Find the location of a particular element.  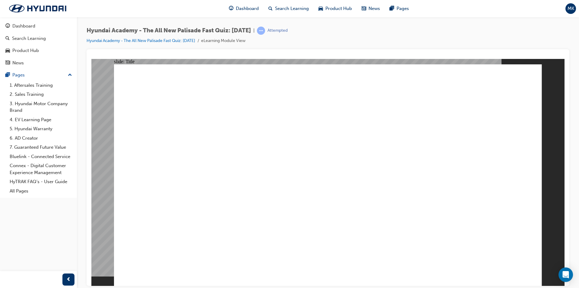

a: car-iconProduct Hub is located at coordinates (335, 8).